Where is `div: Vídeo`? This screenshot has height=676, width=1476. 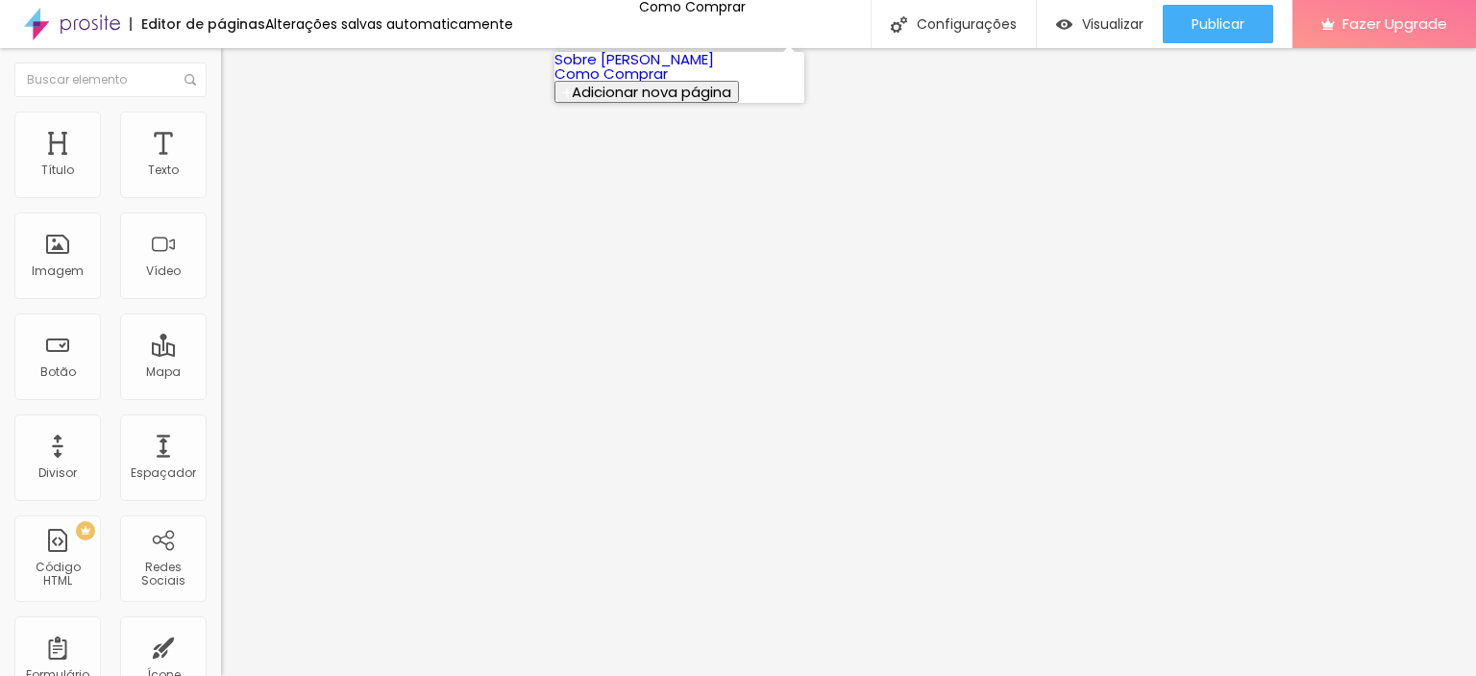
div: Vídeo is located at coordinates (163, 271).